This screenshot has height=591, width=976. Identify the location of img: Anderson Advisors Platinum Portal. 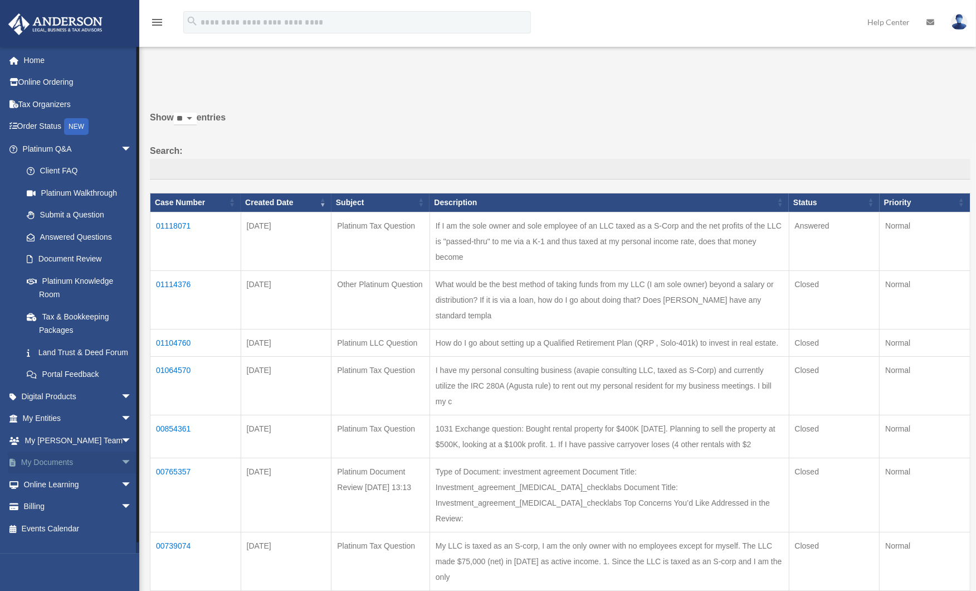
(55, 24).